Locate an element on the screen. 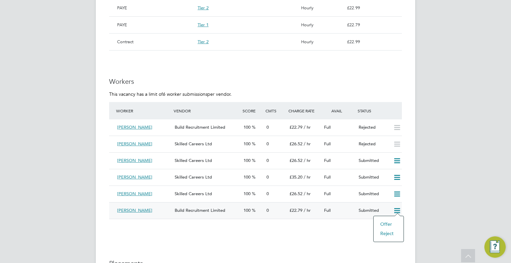 The height and width of the screenshot is (263, 511). div: £22.79 is located at coordinates (373, 25).